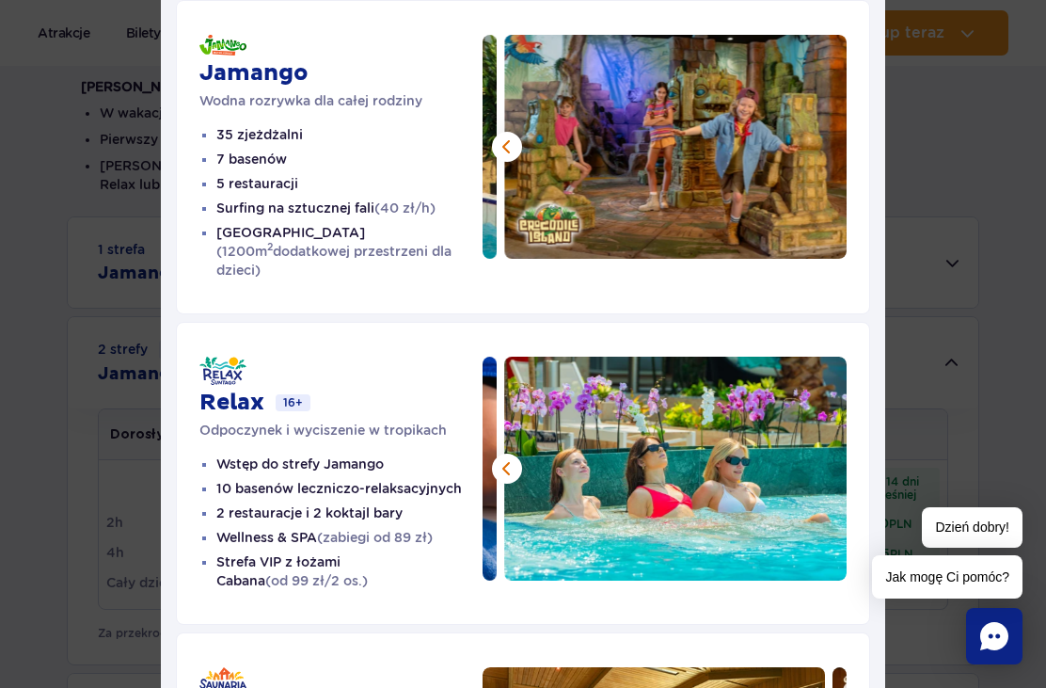 The width and height of the screenshot is (1046, 688). Describe the element at coordinates (374, 537) in the screenshot. I see `span: (zabiegi od 89 zł)` at that location.